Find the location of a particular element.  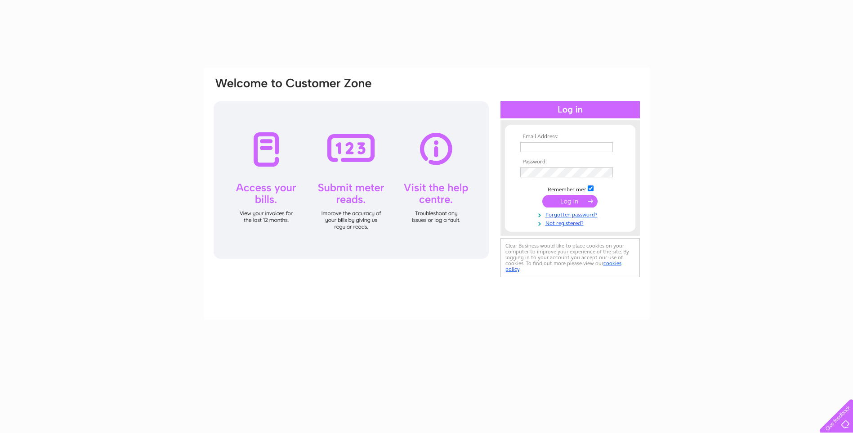

th: Password: is located at coordinates (570, 162).